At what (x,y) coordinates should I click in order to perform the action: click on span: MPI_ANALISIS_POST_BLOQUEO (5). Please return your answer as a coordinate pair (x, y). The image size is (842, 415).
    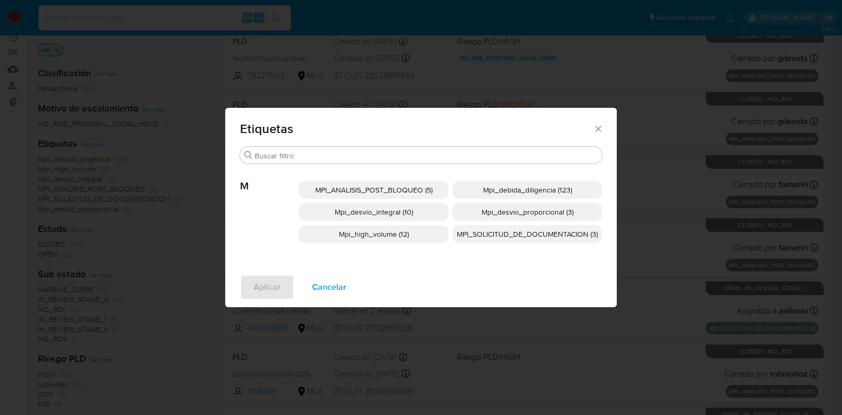
    Looking at the image, I should click on (374, 190).